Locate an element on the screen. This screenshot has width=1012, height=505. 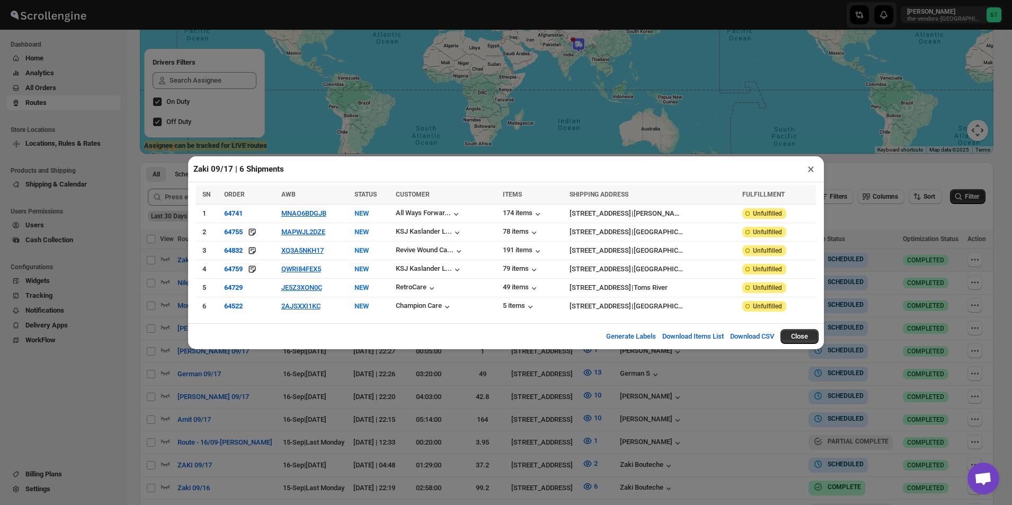
div: Open chat is located at coordinates (983, 478).